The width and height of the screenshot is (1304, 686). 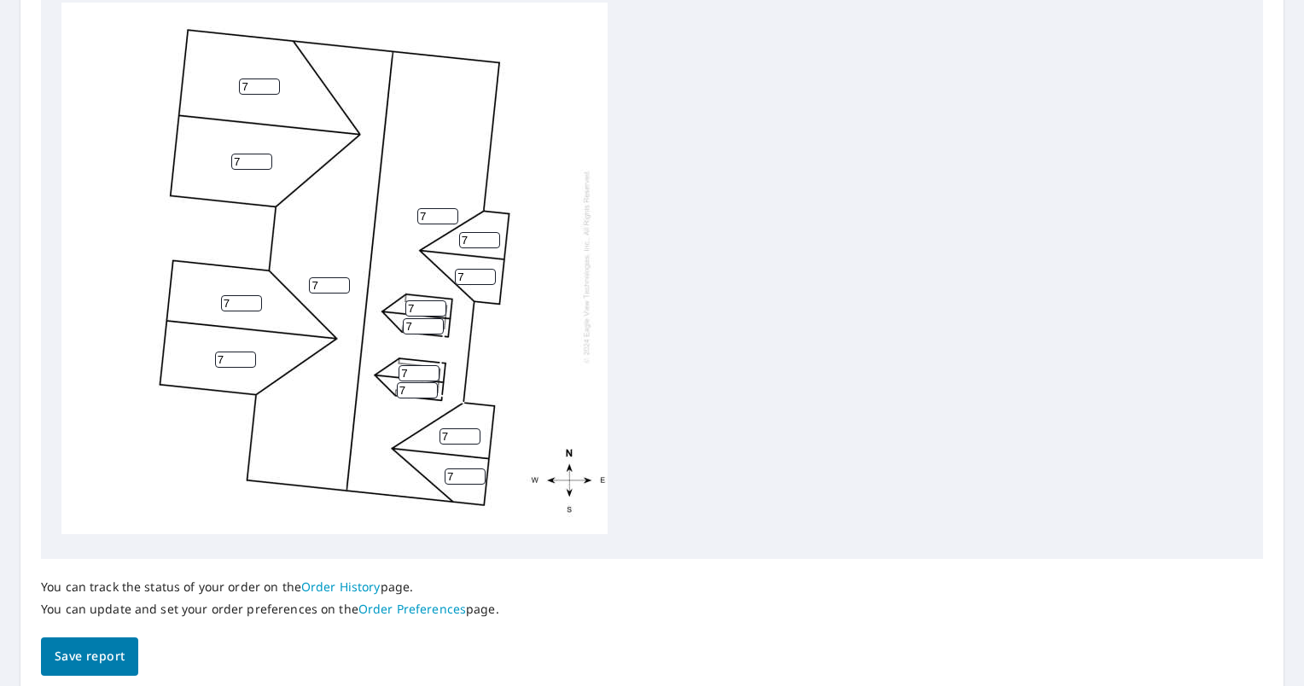 What do you see at coordinates (90, 656) in the screenshot?
I see `button: Save report` at bounding box center [90, 656].